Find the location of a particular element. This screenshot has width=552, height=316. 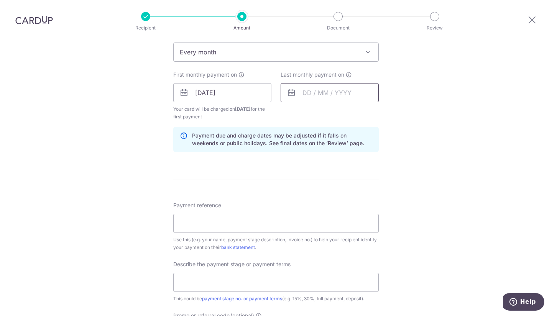

p: Payment due and charge dates may be adjusted if it falls on weekends or public holidays. See fina... is located at coordinates (282, 140).